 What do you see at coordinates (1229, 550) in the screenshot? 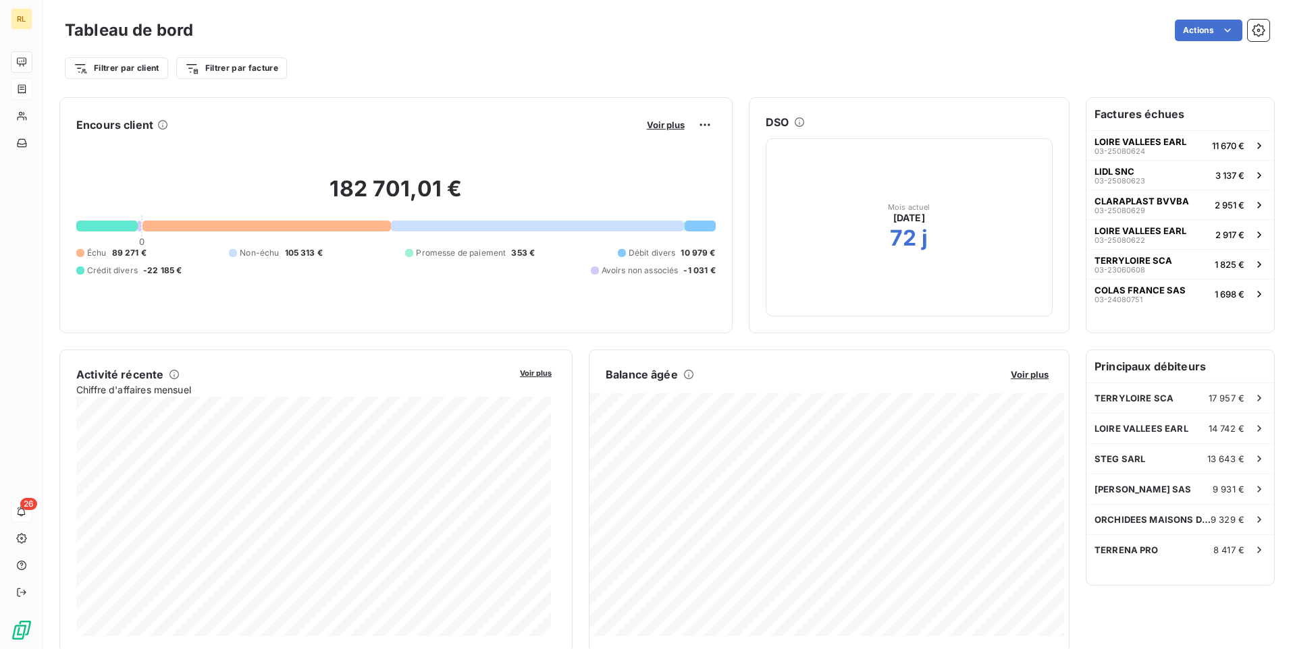
I see `span: 8 417 €` at bounding box center [1229, 550].